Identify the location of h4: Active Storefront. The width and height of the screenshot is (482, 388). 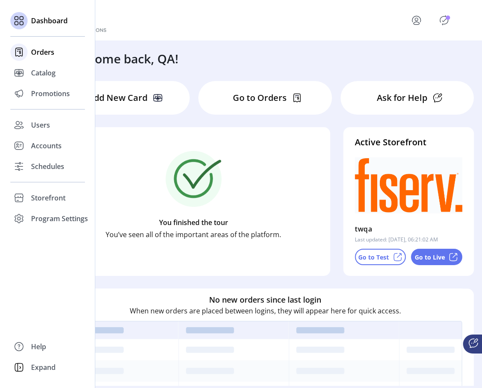
(408, 142).